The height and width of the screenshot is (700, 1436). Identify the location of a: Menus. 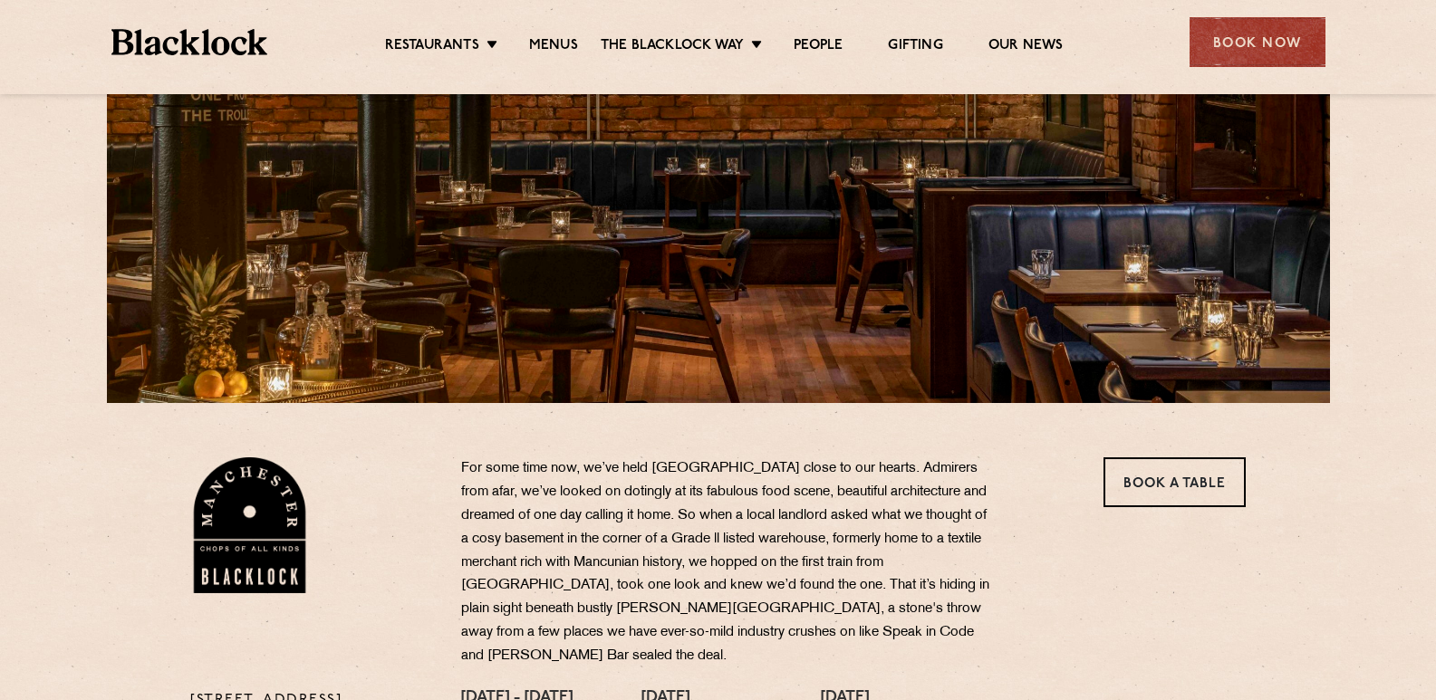
(553, 47).